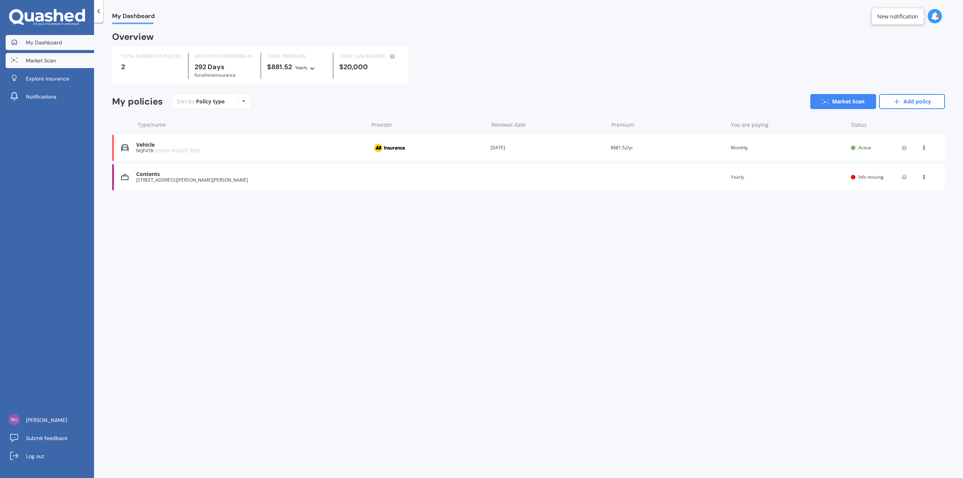 The width and height of the screenshot is (963, 478). I want to click on div: You are paying, so click(788, 125).